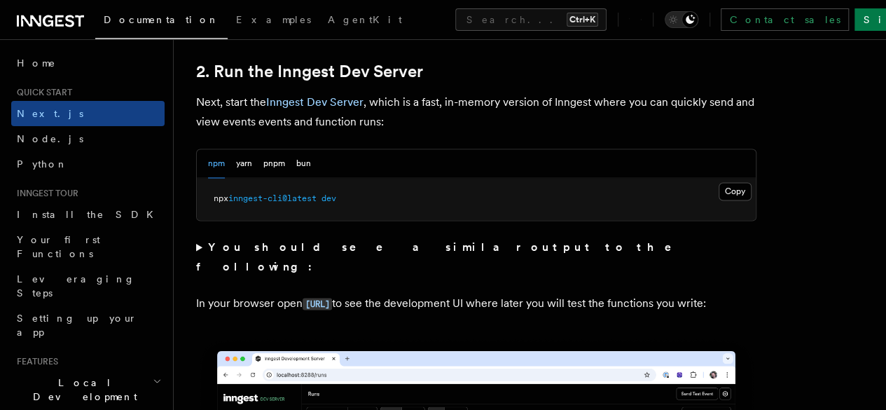 Image resolution: width=886 pixels, height=410 pixels. What do you see at coordinates (88, 286) in the screenshot?
I see `a: Leveraging Steps` at bounding box center [88, 286].